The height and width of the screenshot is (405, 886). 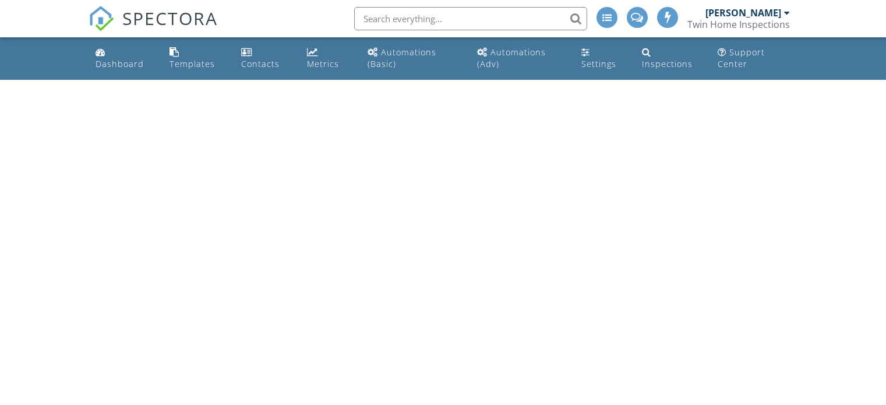 What do you see at coordinates (153, 28) in the screenshot?
I see `a: SPECTORA` at bounding box center [153, 28].